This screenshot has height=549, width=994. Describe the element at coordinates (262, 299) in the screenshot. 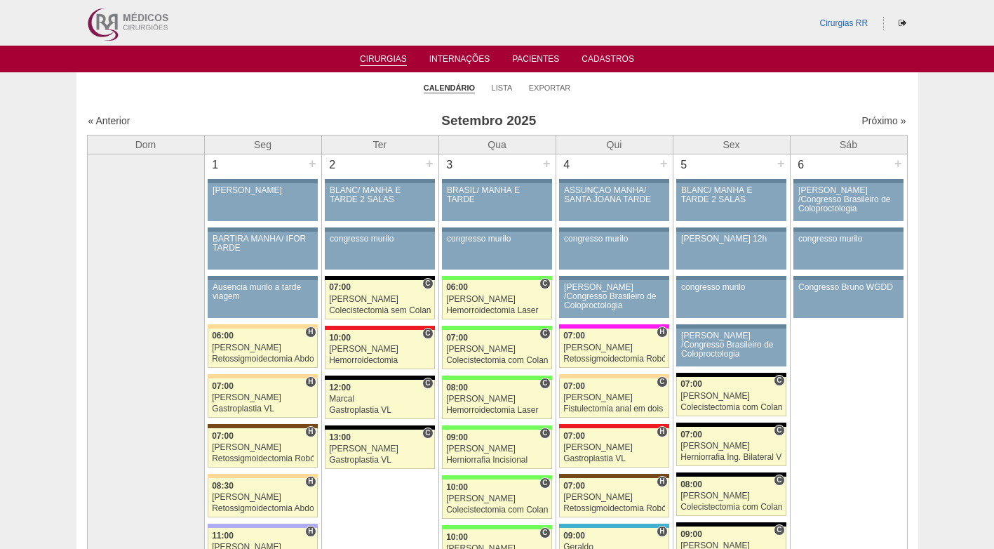

I see `a: Ausencia murilo a tarde viagem` at that location.